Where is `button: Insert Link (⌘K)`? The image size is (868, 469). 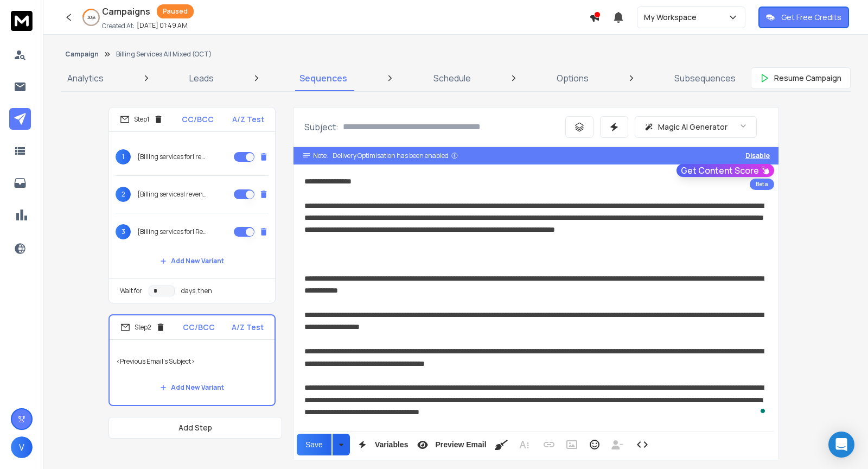
button: Insert Link (⌘K) is located at coordinates (549, 444).